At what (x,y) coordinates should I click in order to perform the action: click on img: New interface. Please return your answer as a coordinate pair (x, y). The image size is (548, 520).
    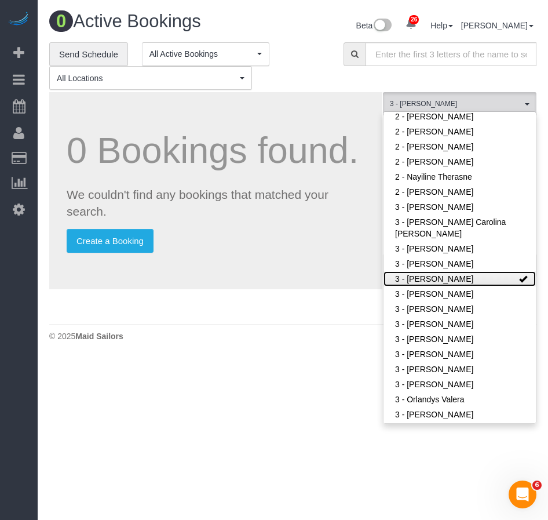
    Looking at the image, I should click on (382, 26).